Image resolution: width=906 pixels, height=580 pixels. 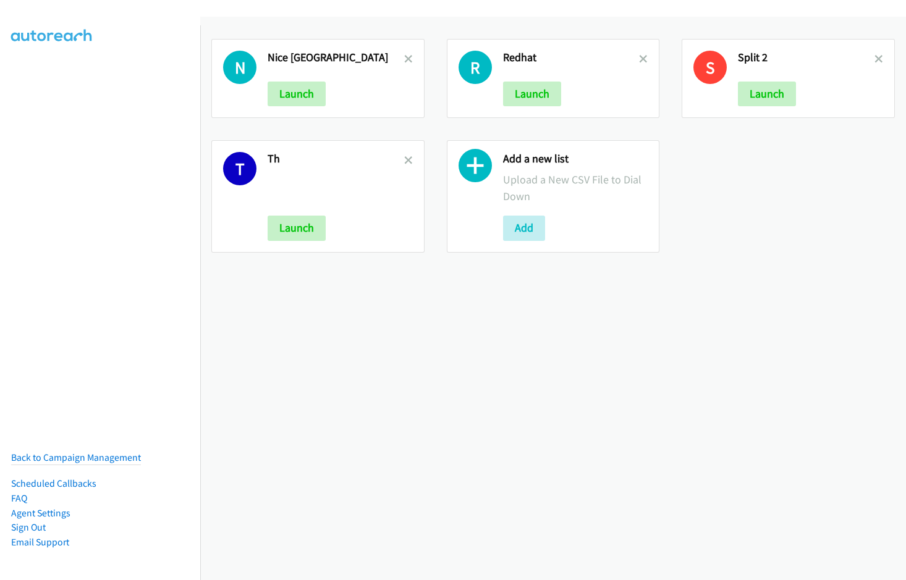 What do you see at coordinates (571, 57) in the screenshot?
I see `h2: Redhat` at bounding box center [571, 57].